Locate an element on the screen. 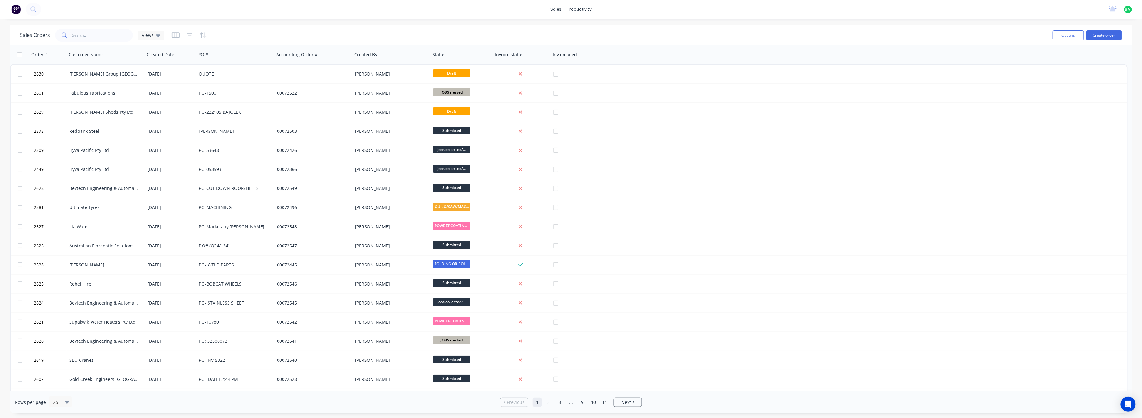  span: 2630 is located at coordinates (39, 74).